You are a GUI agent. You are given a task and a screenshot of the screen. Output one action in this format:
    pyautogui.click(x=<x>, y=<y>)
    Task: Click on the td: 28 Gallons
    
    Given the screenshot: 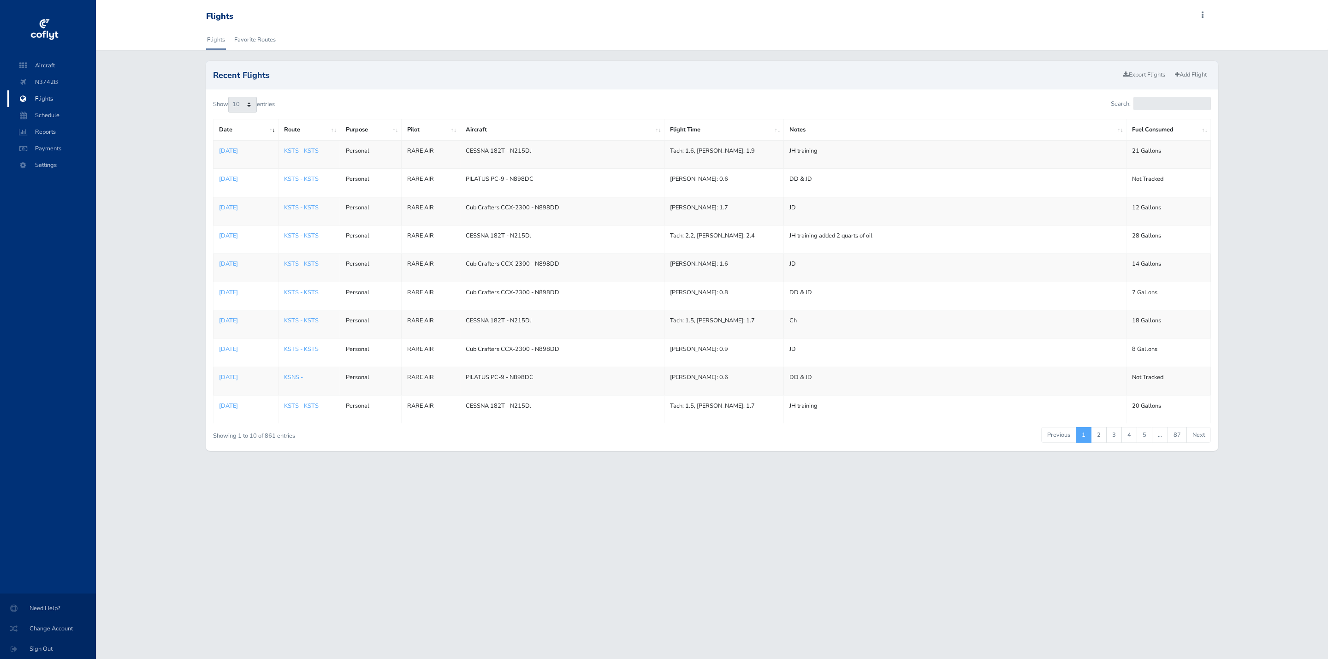 What is the action you would take?
    pyautogui.click(x=1169, y=239)
    